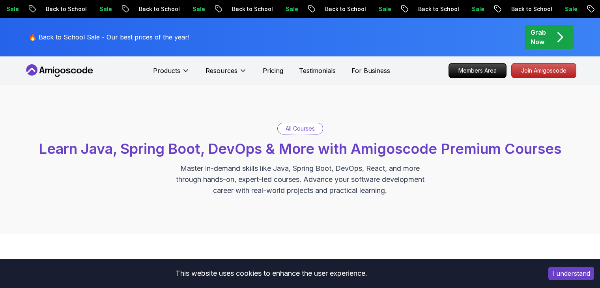  What do you see at coordinates (109, 37) in the screenshot?
I see `p: 🔥 Back to School Sale - Our best prices of the year!` at bounding box center [109, 37].